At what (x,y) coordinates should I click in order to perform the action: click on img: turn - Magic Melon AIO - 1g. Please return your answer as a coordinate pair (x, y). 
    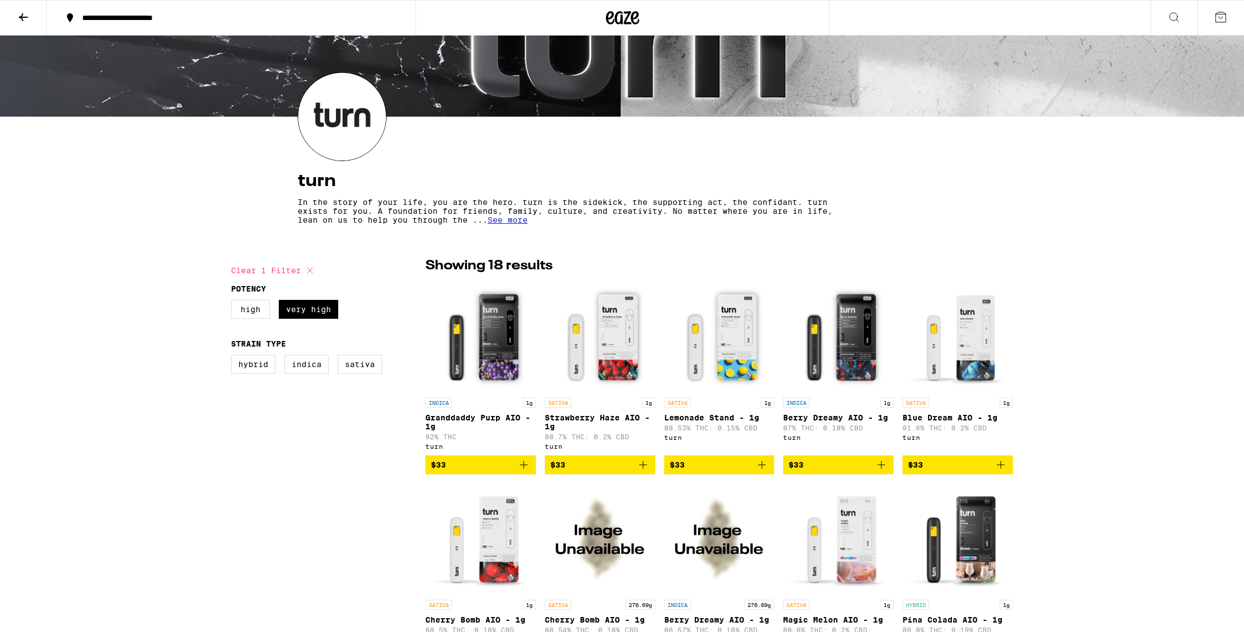
    Looking at the image, I should click on (838, 539).